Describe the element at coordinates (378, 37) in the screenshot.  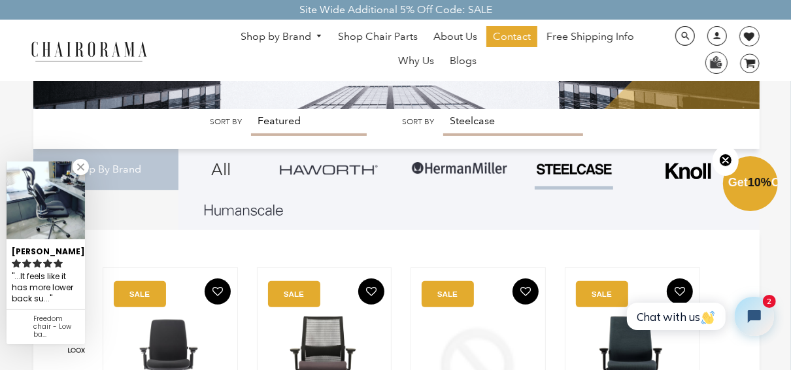
I see `a: Shop Chair Parts` at that location.